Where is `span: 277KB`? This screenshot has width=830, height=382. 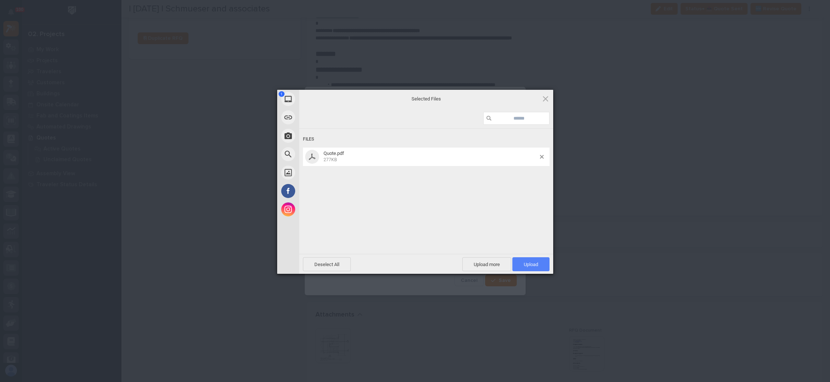 span: 277KB is located at coordinates (330, 160).